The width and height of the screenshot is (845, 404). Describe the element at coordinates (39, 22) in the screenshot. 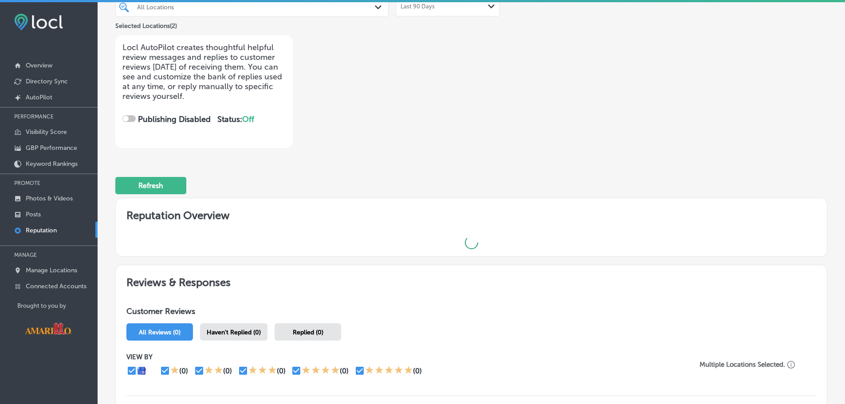

I see `img: fda3e92497d09a02dc62c9cd864e3231.png` at that location.